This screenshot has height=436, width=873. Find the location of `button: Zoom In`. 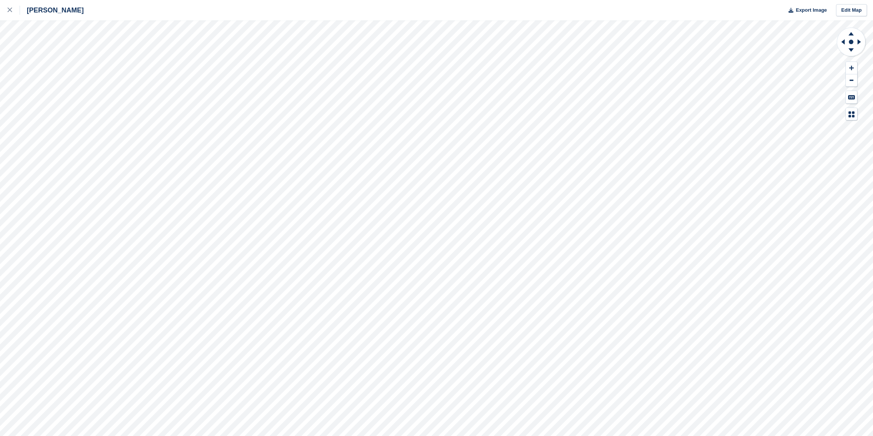

button: Zoom In is located at coordinates (851, 68).